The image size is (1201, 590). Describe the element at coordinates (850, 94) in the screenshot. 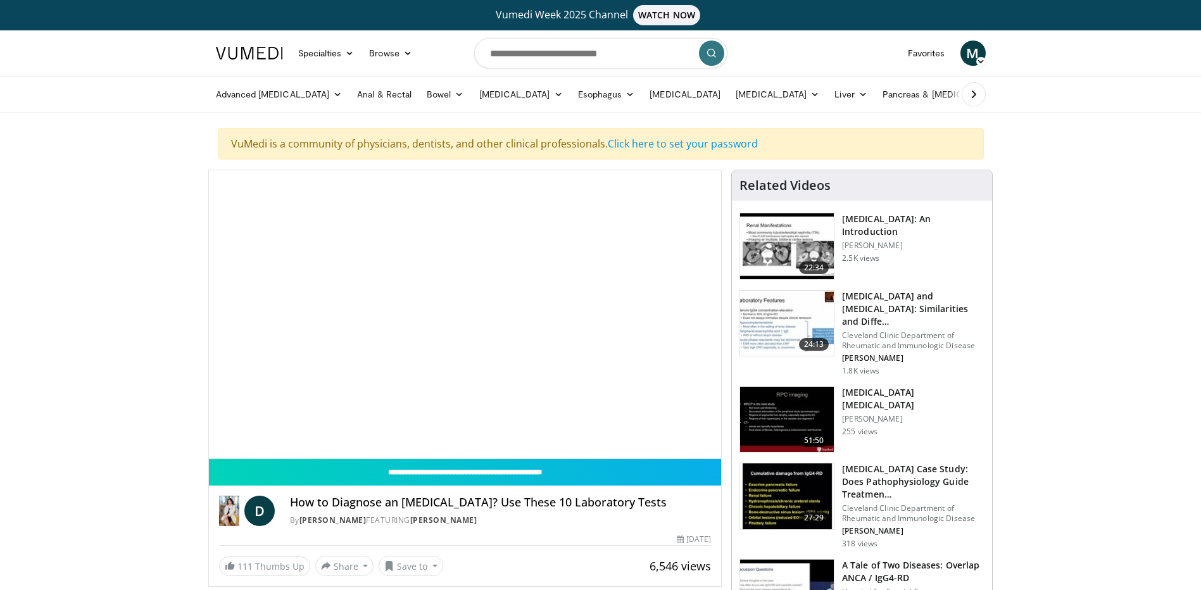

I see `a: Liver` at that location.